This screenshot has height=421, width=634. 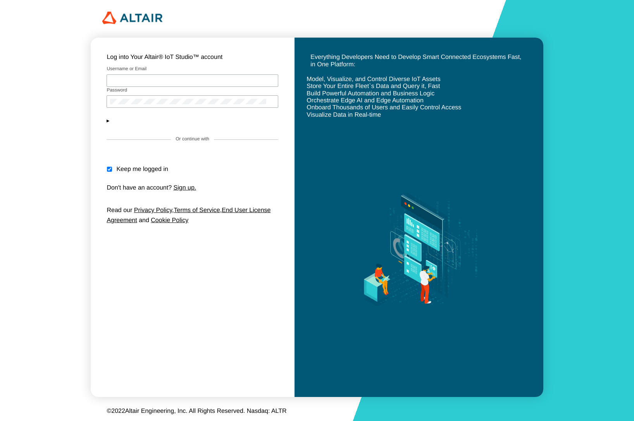 I want to click on unity-typography: Keep me logged in, so click(x=142, y=169).